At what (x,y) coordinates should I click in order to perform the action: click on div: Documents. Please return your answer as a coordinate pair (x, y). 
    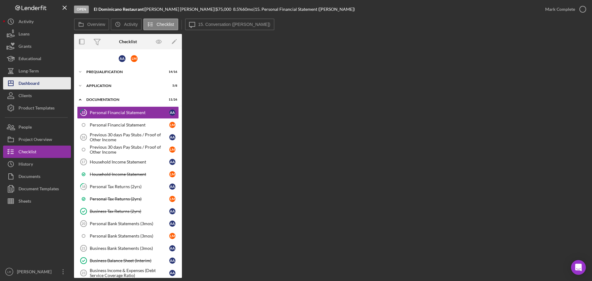
    Looking at the image, I should click on (29, 177).